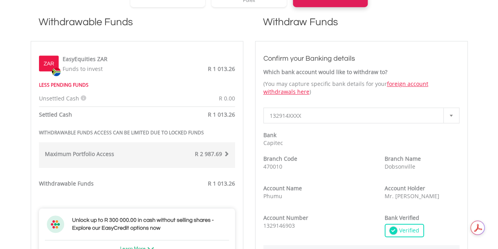 Image resolution: width=498 pixels, height=249 pixels. I want to click on h3: Confirm your Banking details, so click(362, 59).